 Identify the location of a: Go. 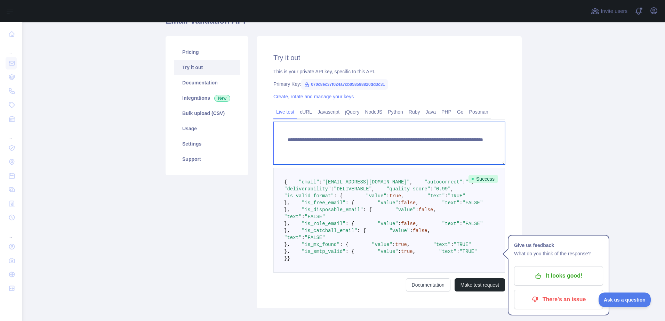
(460, 112).